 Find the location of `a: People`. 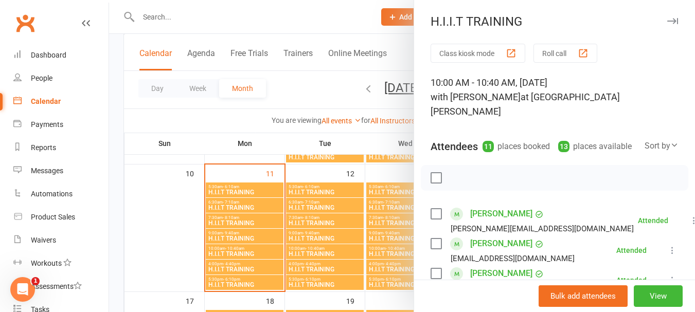

a: People is located at coordinates (61, 78).